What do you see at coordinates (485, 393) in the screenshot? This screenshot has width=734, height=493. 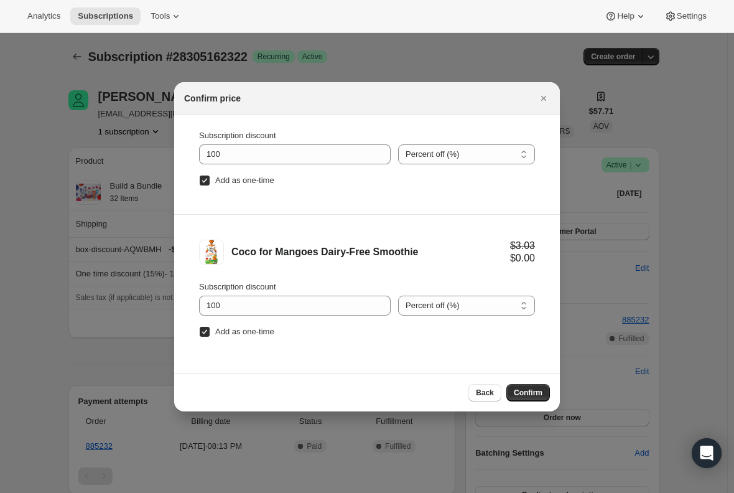 I see `button: Back` at bounding box center [485, 393].